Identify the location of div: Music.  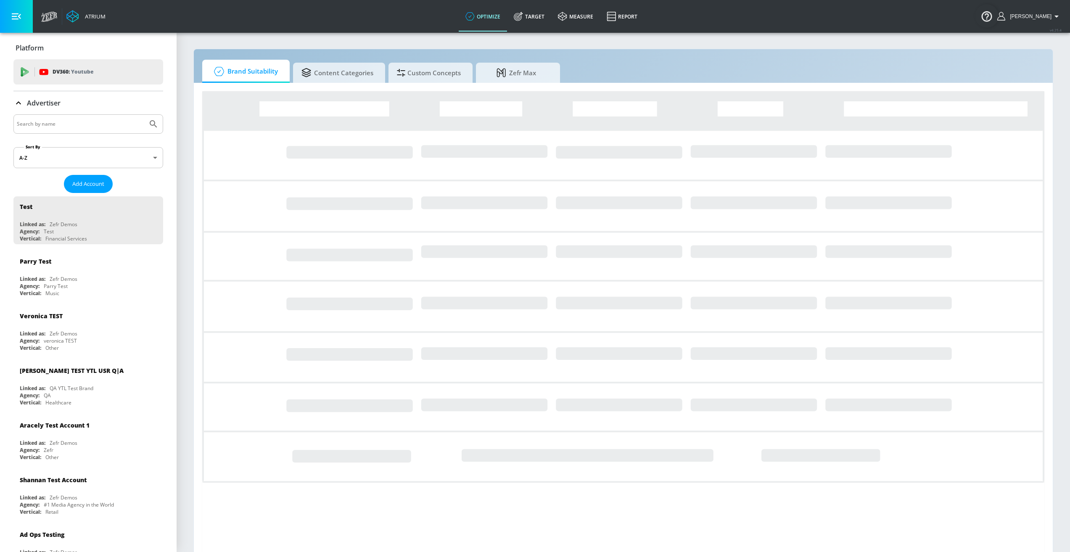
(52, 293).